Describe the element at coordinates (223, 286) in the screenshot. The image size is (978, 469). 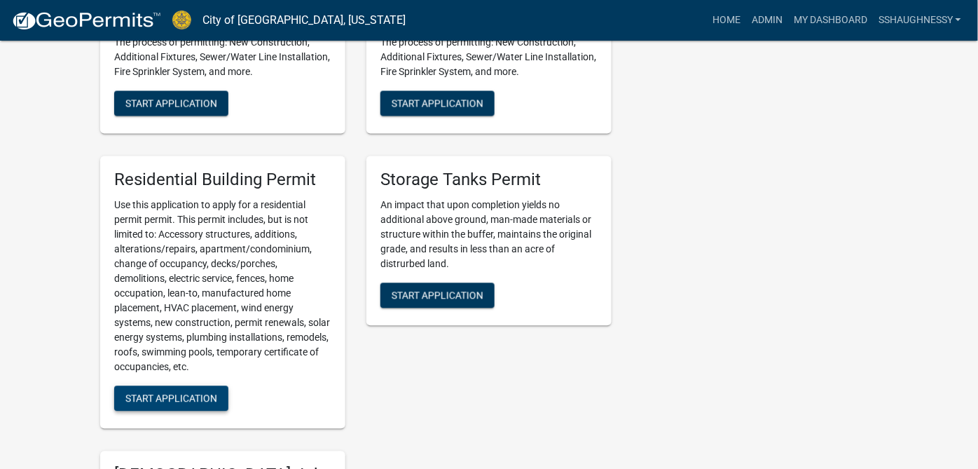
I see `p: Use this application to apply for a residential permit permit. This permit includes, but is not l...` at that location.